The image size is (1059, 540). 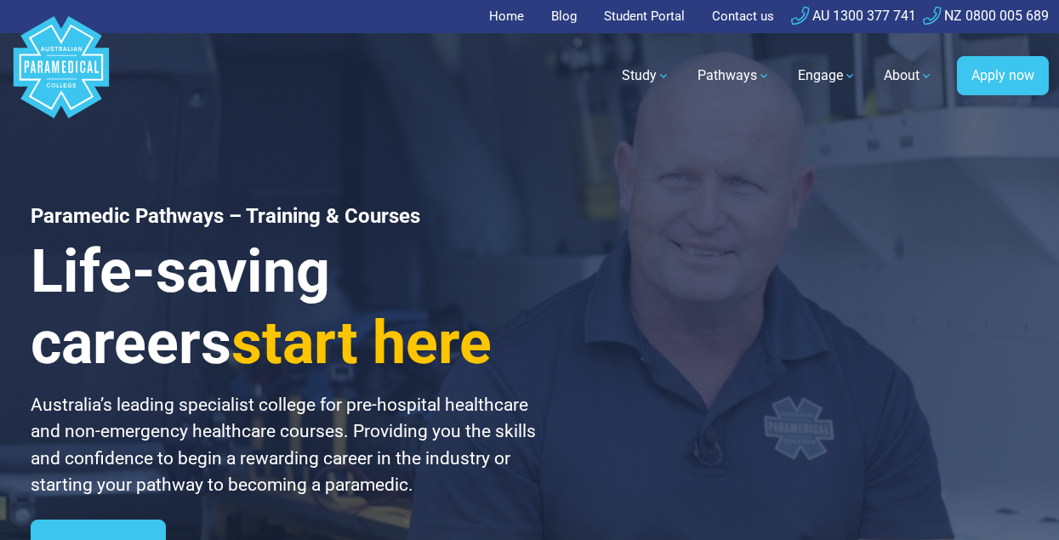 I want to click on a: AU 1300 377 741, so click(x=853, y=15).